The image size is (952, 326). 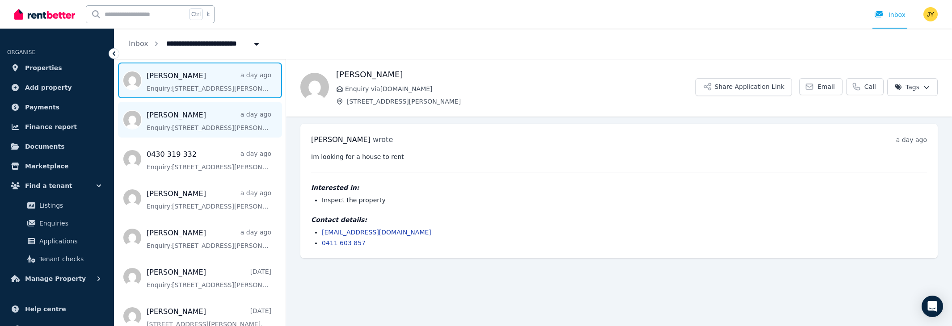 I want to click on a: Help centre, so click(x=57, y=309).